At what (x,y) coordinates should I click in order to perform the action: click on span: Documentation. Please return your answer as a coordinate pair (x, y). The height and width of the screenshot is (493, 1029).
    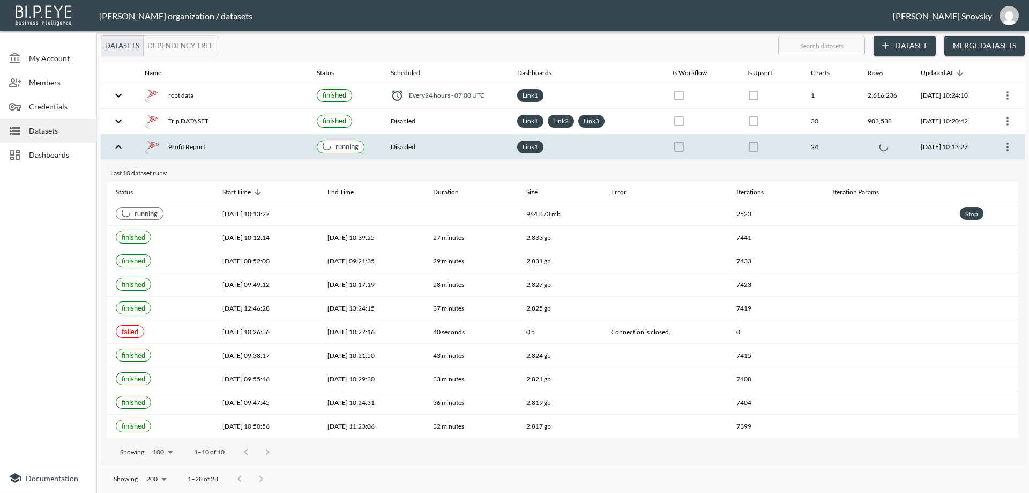
    Looking at the image, I should click on (52, 478).